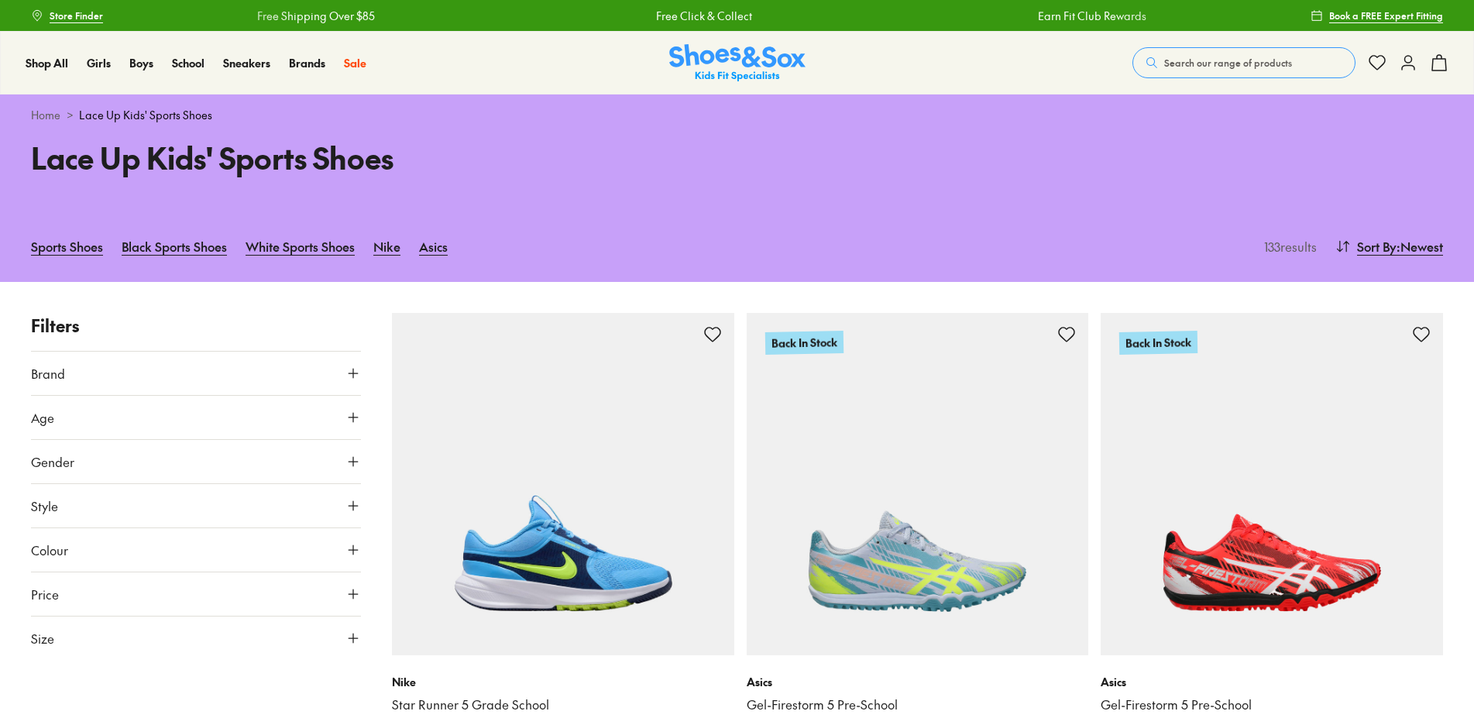  What do you see at coordinates (98, 63) in the screenshot?
I see `a: Girls` at bounding box center [98, 63].